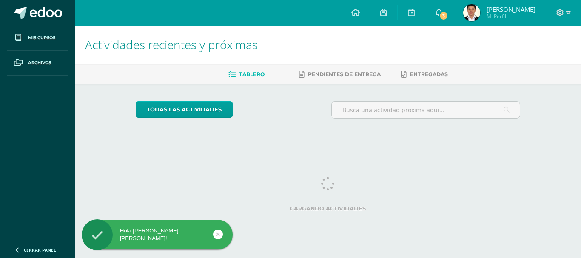  What do you see at coordinates (443, 16) in the screenshot?
I see `span: 3` at bounding box center [443, 16].